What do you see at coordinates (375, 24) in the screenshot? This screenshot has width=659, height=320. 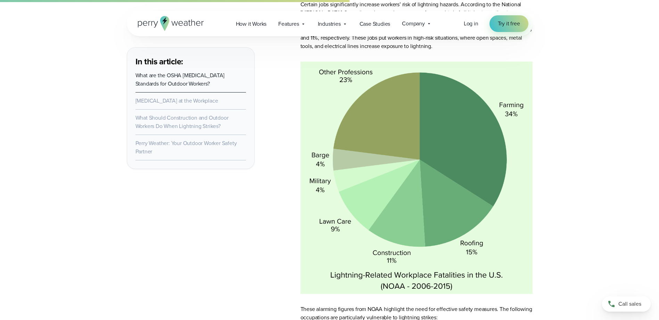 I see `span: Case Studies` at bounding box center [375, 24].